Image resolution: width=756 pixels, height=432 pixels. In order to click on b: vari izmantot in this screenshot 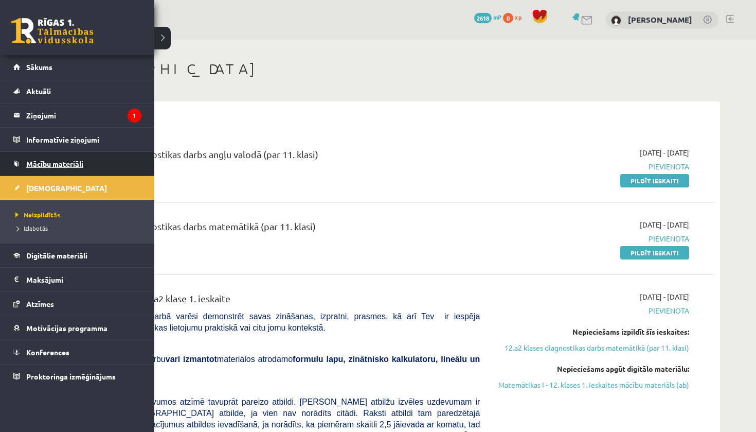, I will do `click(191, 358)`.